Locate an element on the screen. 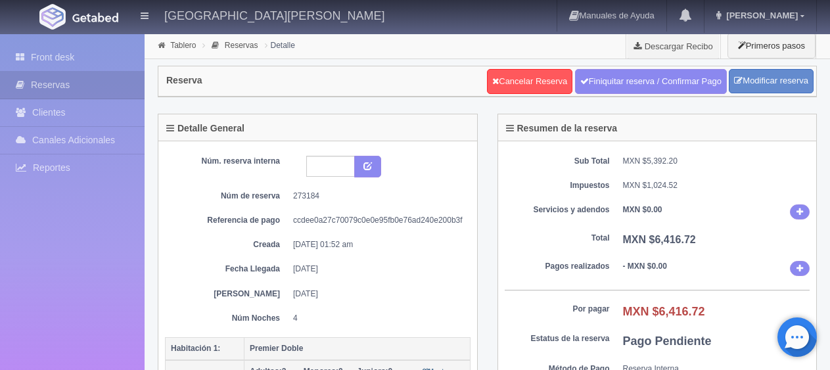 The width and height of the screenshot is (830, 370). a: Tablero is located at coordinates (183, 45).